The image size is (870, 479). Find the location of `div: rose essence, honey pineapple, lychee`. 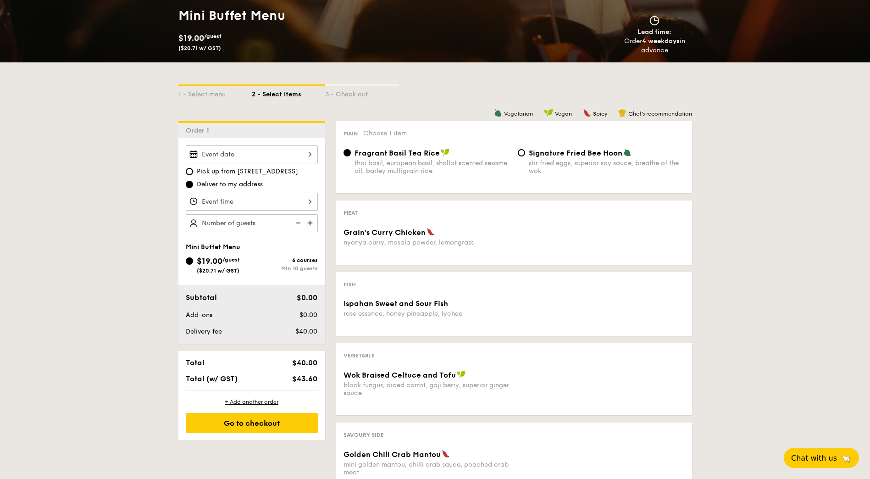

div: rose essence, honey pineapple, lychee is located at coordinates (427, 313).